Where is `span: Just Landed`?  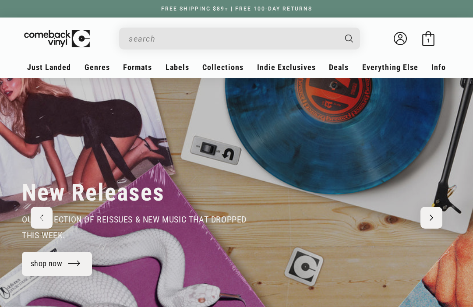
span: Just Landed is located at coordinates (49, 67).